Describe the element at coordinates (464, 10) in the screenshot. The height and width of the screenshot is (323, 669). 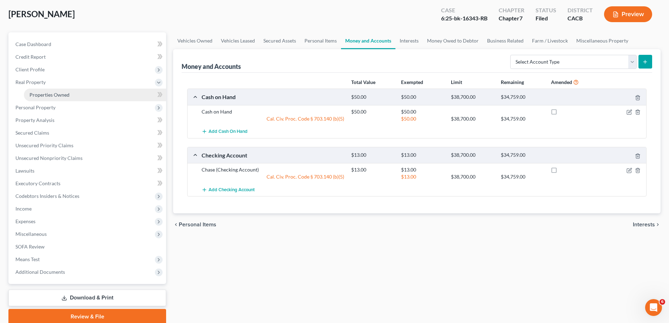
I see `div: Case` at that location.